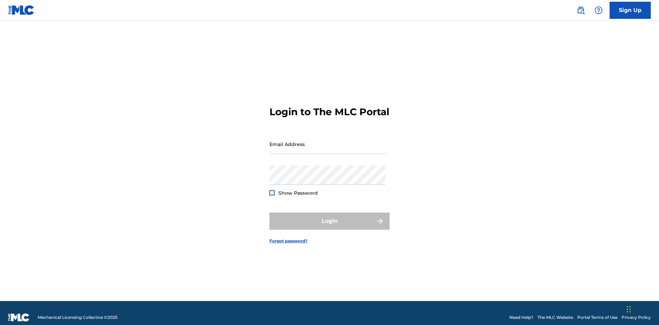 This screenshot has width=659, height=325. Describe the element at coordinates (19, 318) in the screenshot. I see `img: logo` at that location.